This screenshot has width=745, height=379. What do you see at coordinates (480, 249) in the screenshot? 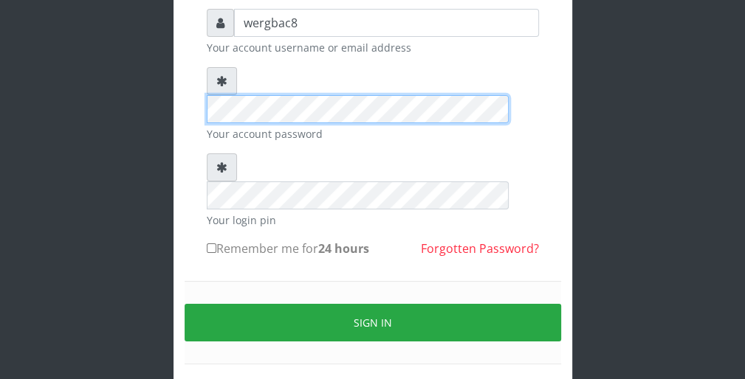
I see `a: Forgotten Password?` at bounding box center [480, 249].